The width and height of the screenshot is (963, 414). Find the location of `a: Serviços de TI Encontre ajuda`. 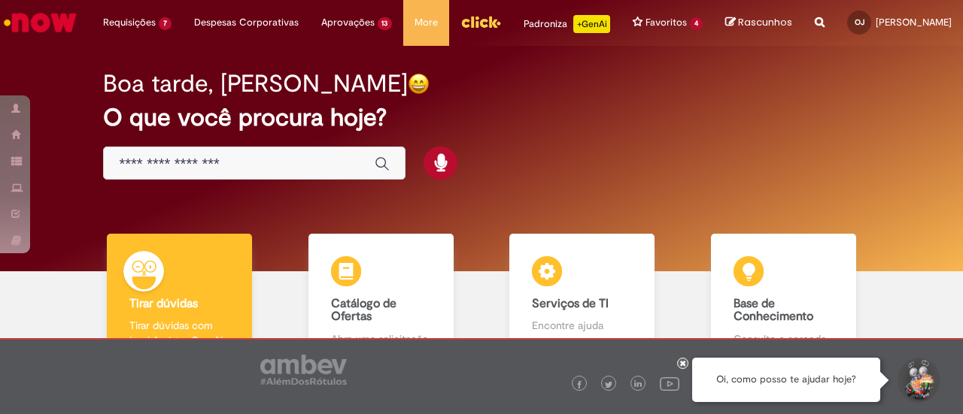

a: Serviços de TI Encontre ajuda is located at coordinates (582, 299).